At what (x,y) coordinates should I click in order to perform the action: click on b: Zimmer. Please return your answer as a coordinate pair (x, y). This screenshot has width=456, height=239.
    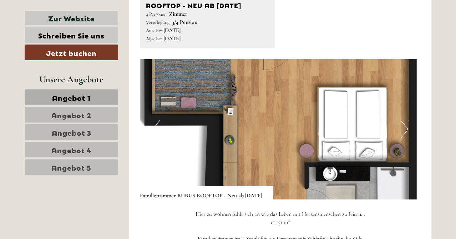
    Looking at the image, I should click on (178, 14).